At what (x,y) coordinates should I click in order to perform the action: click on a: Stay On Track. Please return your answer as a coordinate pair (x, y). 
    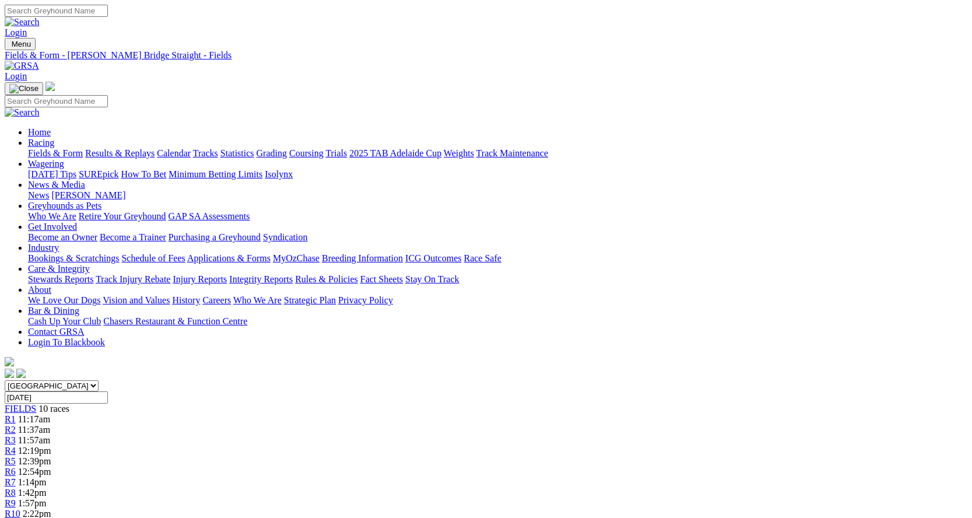
    Looking at the image, I should click on (432, 279).